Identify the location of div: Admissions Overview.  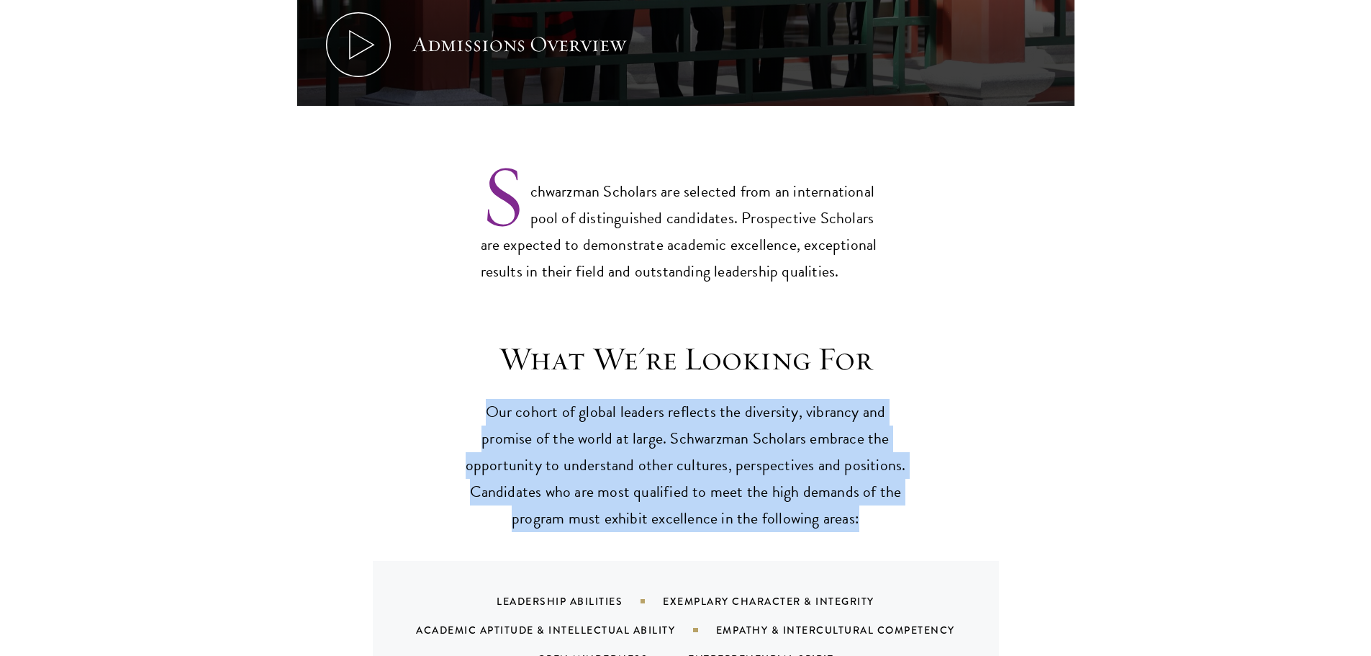
(519, 45).